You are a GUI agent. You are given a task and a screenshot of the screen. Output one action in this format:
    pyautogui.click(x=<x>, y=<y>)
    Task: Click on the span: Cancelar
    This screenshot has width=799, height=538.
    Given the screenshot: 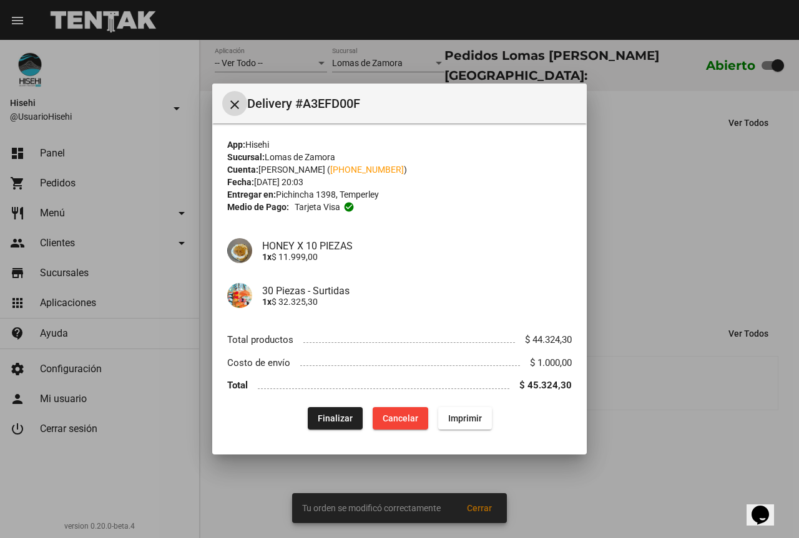 What is the action you would take?
    pyautogui.click(x=400, y=419)
    